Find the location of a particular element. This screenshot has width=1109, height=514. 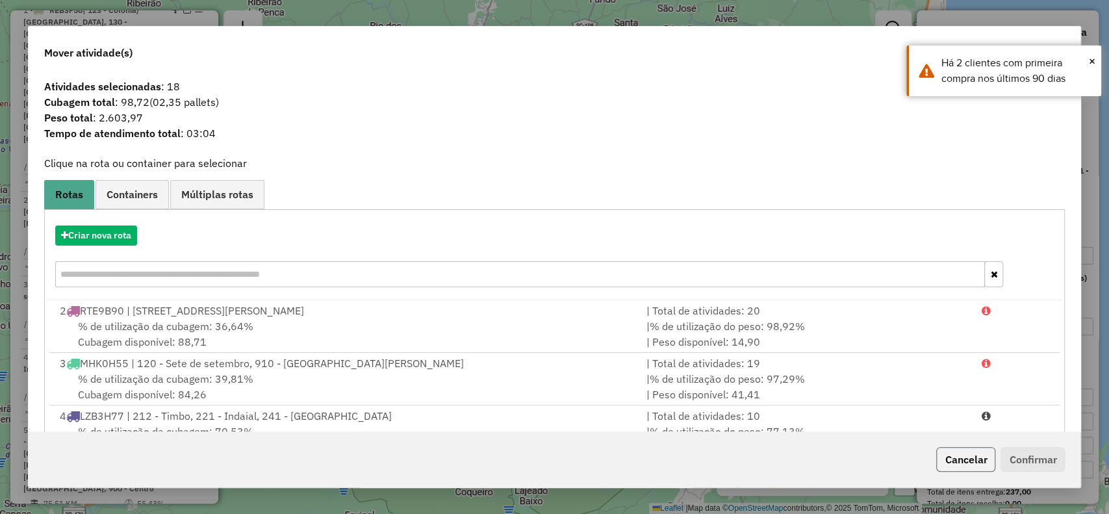

i: Porcentagens após mover as atividades: Cubagem: 107,15% Peso: 287,61% is located at coordinates (986, 311).